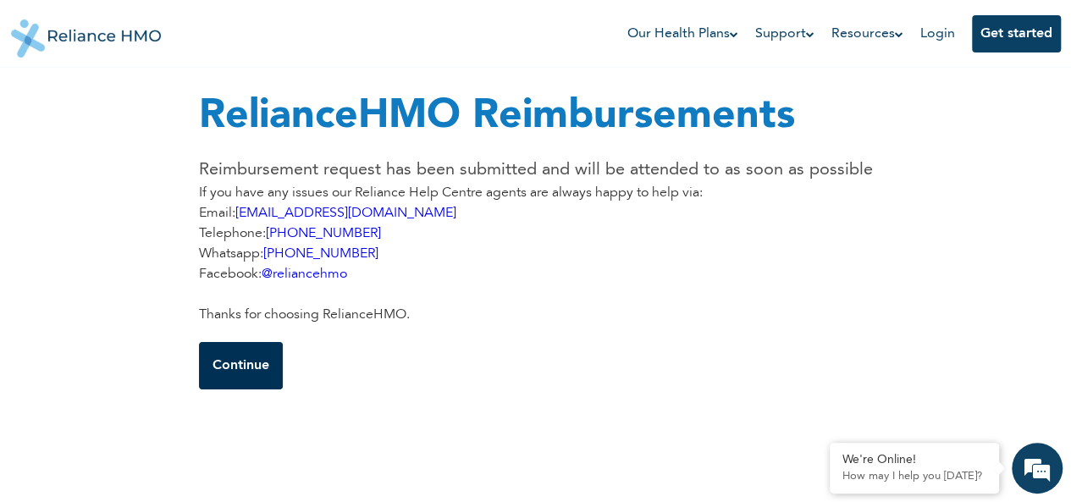  I want to click on span: Conversation, so click(87, 451).